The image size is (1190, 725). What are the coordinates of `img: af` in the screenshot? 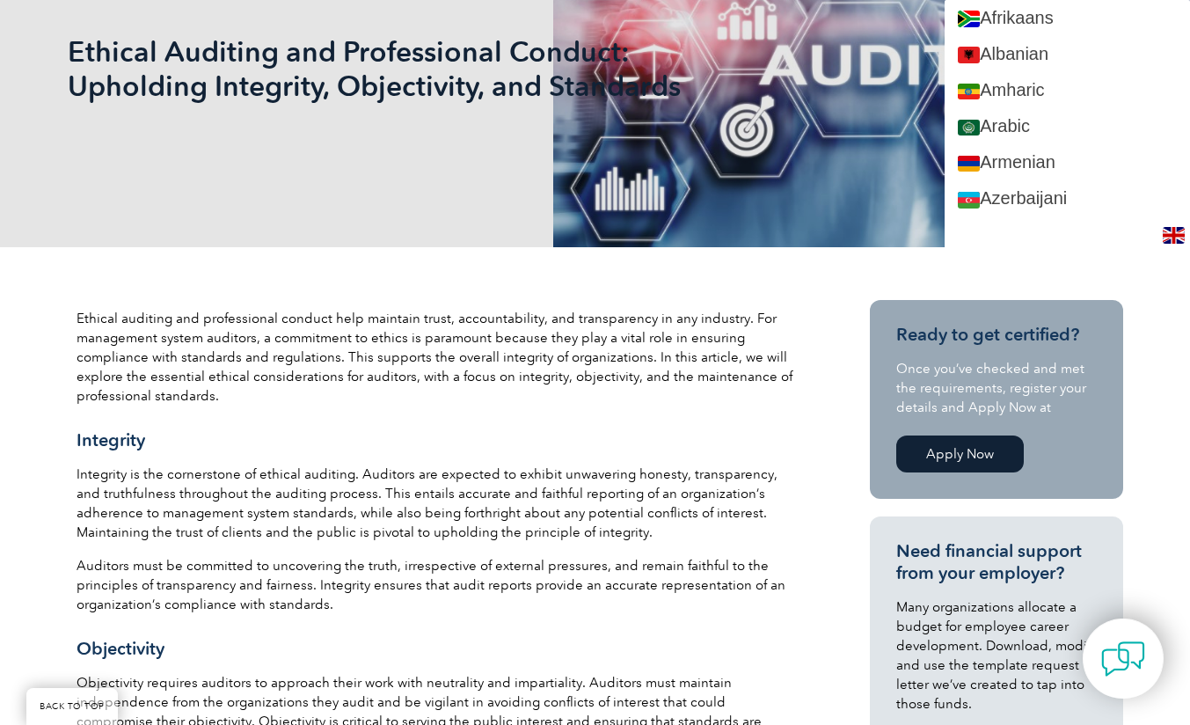 It's located at (968, 18).